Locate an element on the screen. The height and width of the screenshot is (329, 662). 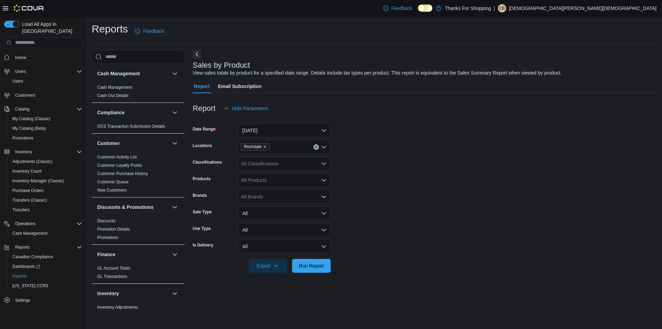
span: Canadian Compliance is located at coordinates (33, 257).